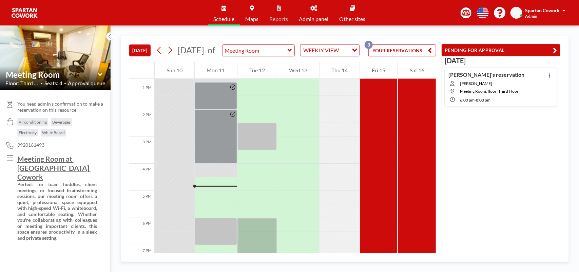  What do you see at coordinates (53, 132) in the screenshot?
I see `span: White Board` at bounding box center [53, 132].